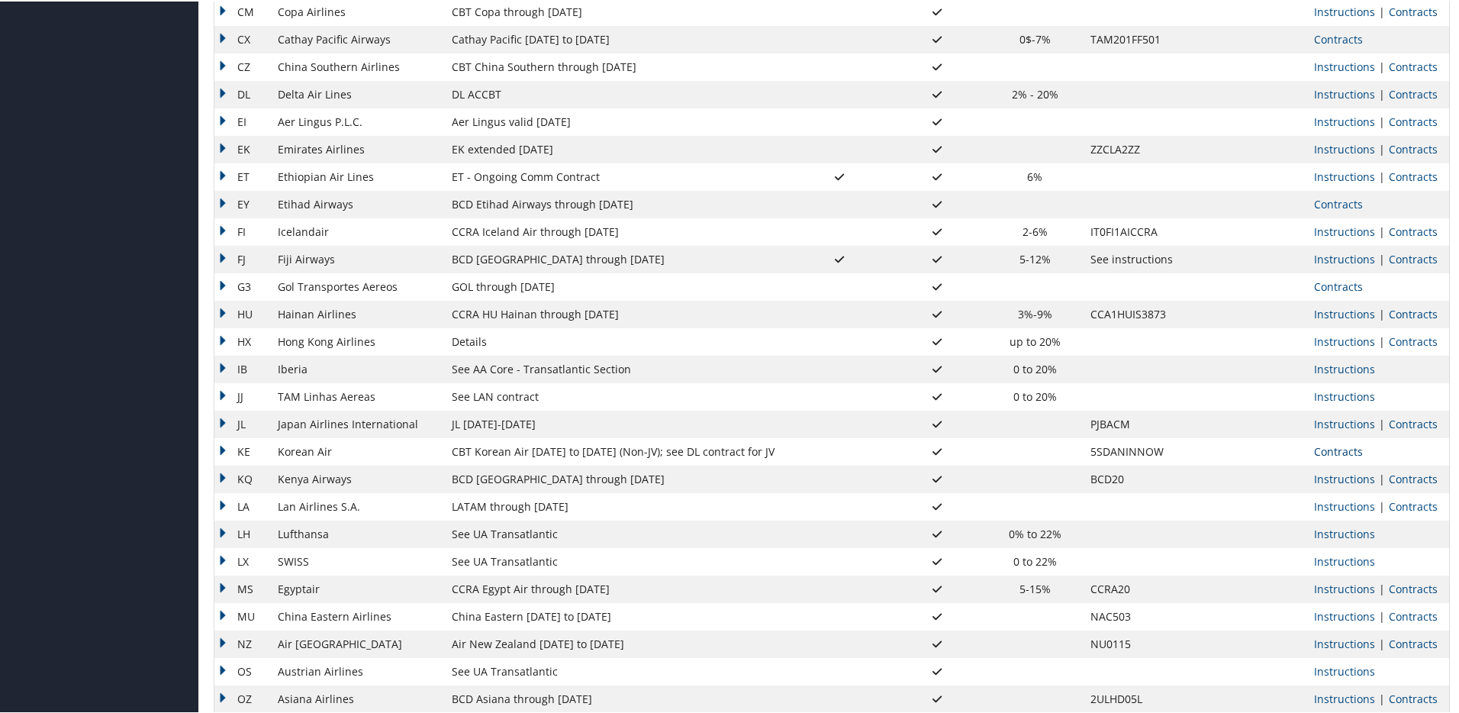  What do you see at coordinates (242, 230) in the screenshot?
I see `td: FI` at bounding box center [242, 230].